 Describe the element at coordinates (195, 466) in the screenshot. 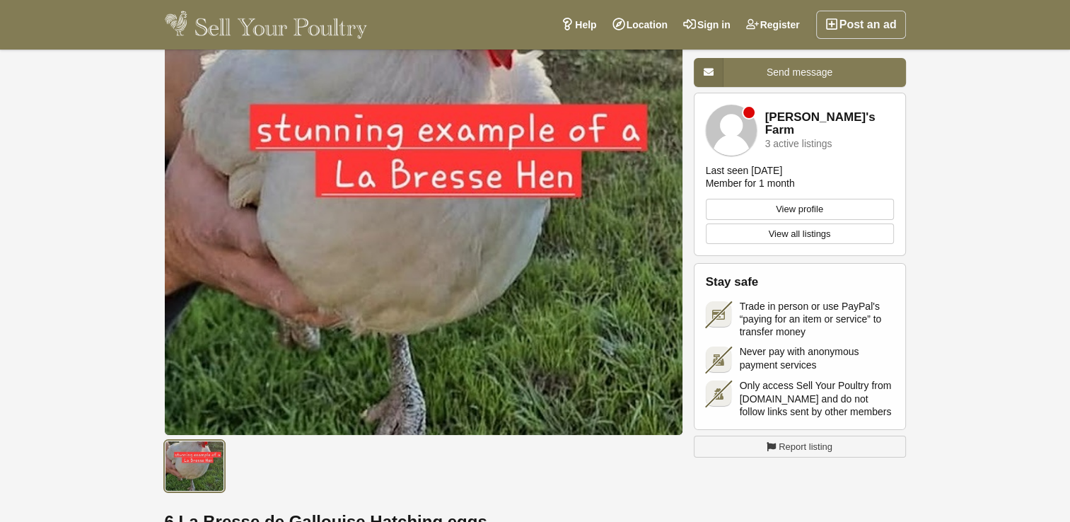

I see `img: 6 La Bresse de Gallouise Hatching eggs - 1` at that location.